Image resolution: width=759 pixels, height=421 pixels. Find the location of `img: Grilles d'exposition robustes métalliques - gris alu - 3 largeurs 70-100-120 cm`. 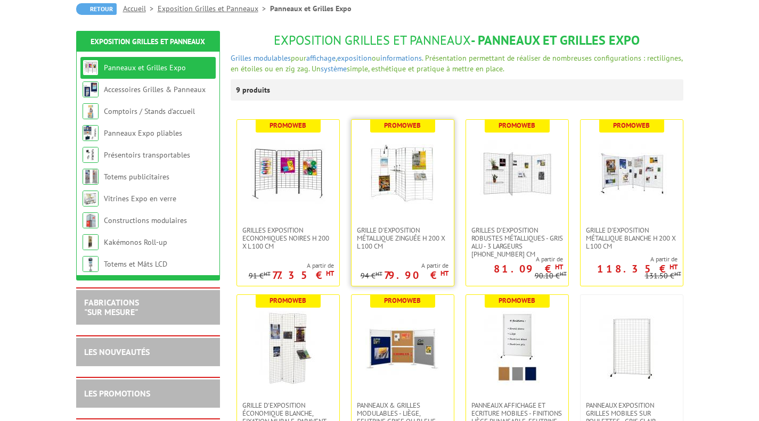

img: Grilles d'exposition robustes métalliques - gris alu - 3 largeurs 70-100-120 cm is located at coordinates (517, 173).